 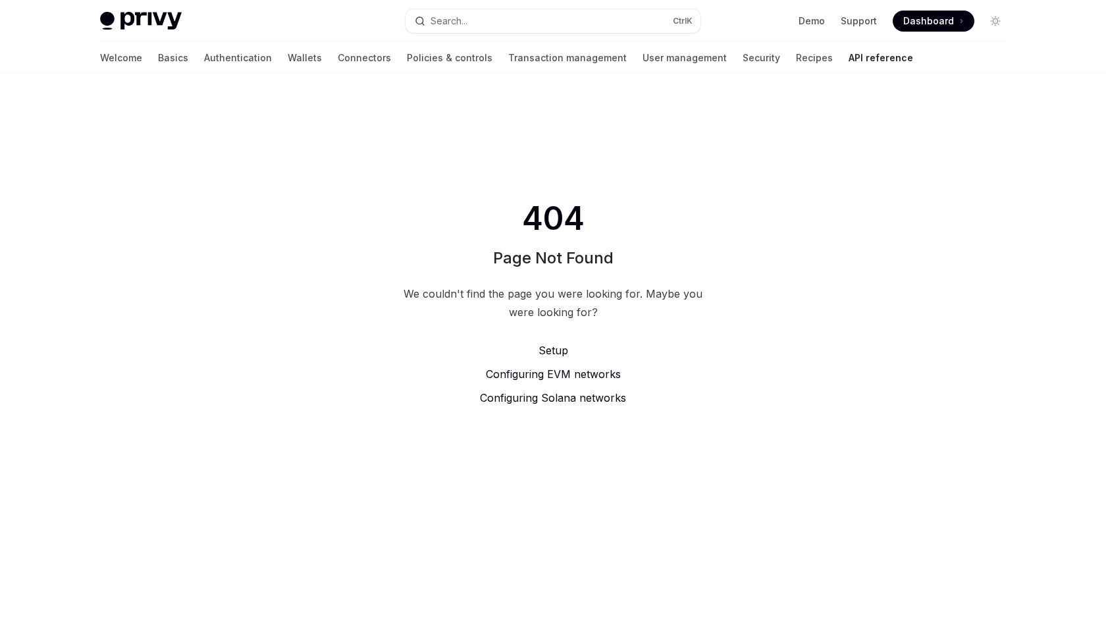 What do you see at coordinates (364, 58) in the screenshot?
I see `a: Connectors` at bounding box center [364, 58].